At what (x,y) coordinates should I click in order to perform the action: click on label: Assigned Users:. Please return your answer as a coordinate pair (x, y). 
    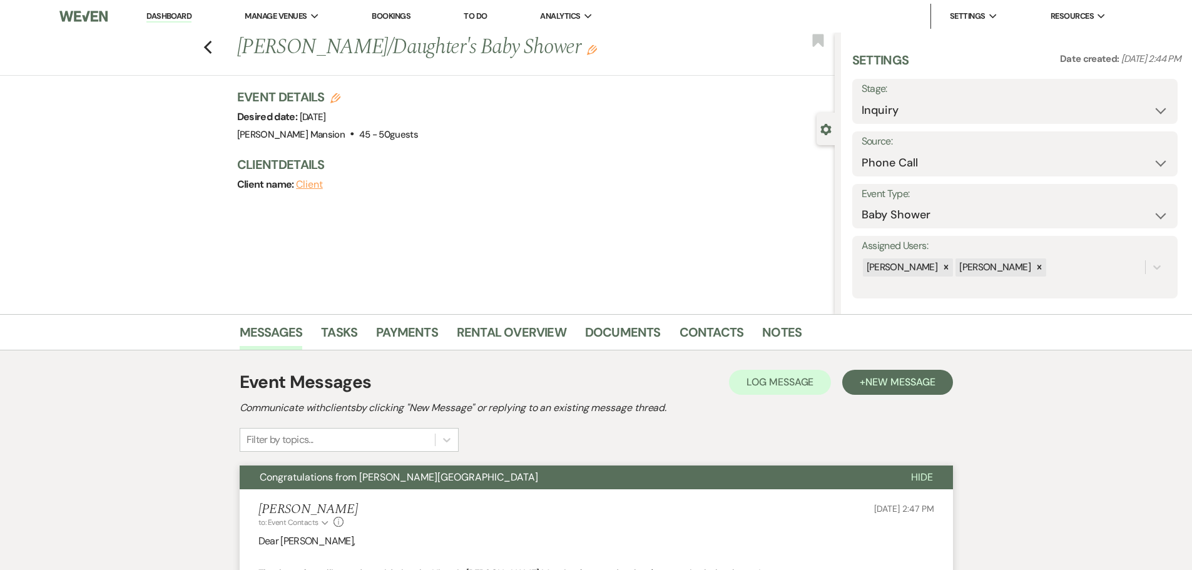
    Looking at the image, I should click on (1015, 246).